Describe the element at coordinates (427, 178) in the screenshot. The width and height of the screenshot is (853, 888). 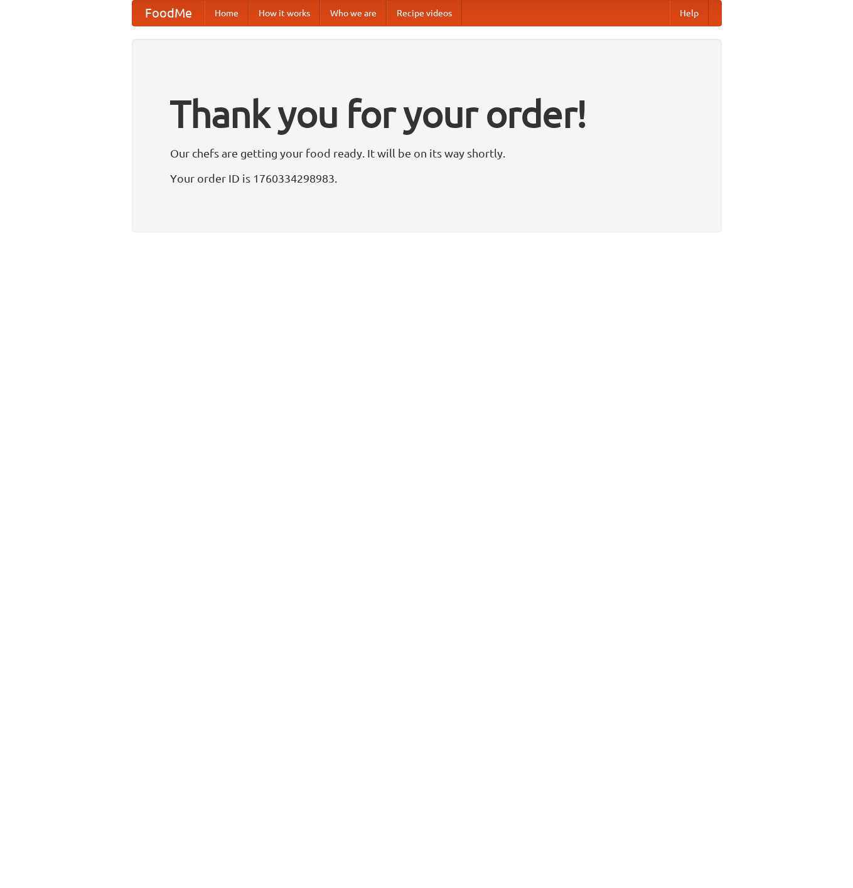
I see `p: Your order ID is 1760334298983.` at that location.